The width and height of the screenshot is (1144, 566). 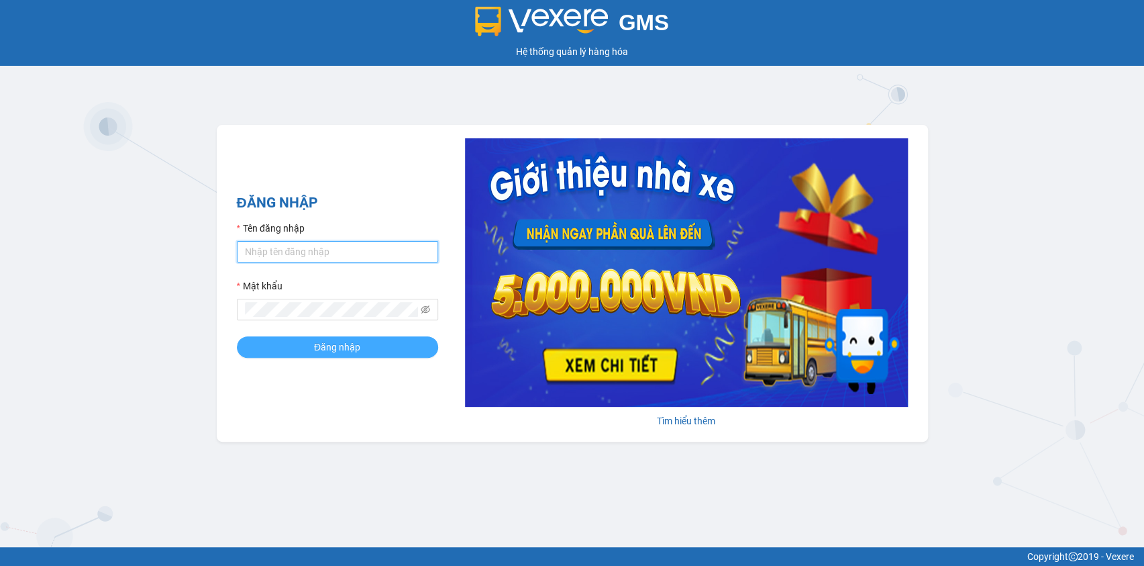 What do you see at coordinates (337, 347) in the screenshot?
I see `button: Đăng nhập` at bounding box center [337, 347].